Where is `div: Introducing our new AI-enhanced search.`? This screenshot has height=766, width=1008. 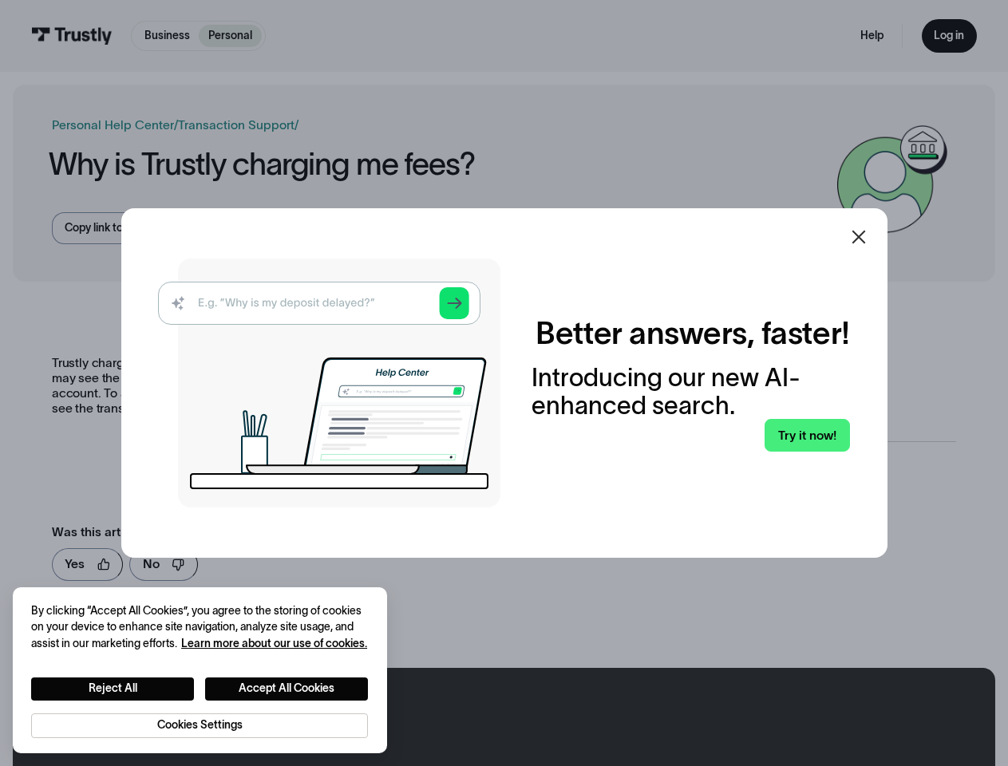
div: Introducing our new AI-enhanced search. is located at coordinates (691, 391).